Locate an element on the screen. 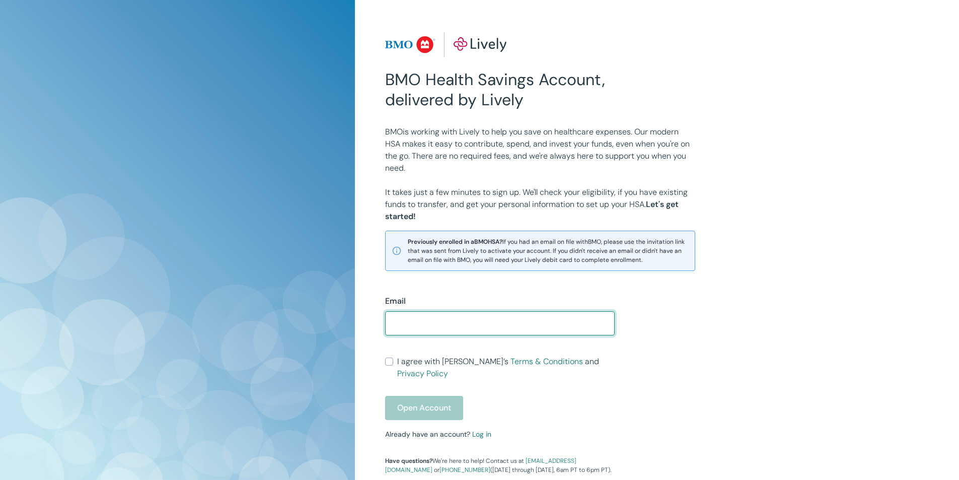 The height and width of the screenshot is (480, 959). h2: BMO Health Savings Account, delivered by Lively is located at coordinates (500, 90).